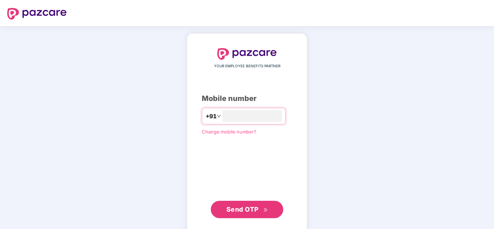  Describe the element at coordinates (229, 132) in the screenshot. I see `a: Change mobile number?` at that location.